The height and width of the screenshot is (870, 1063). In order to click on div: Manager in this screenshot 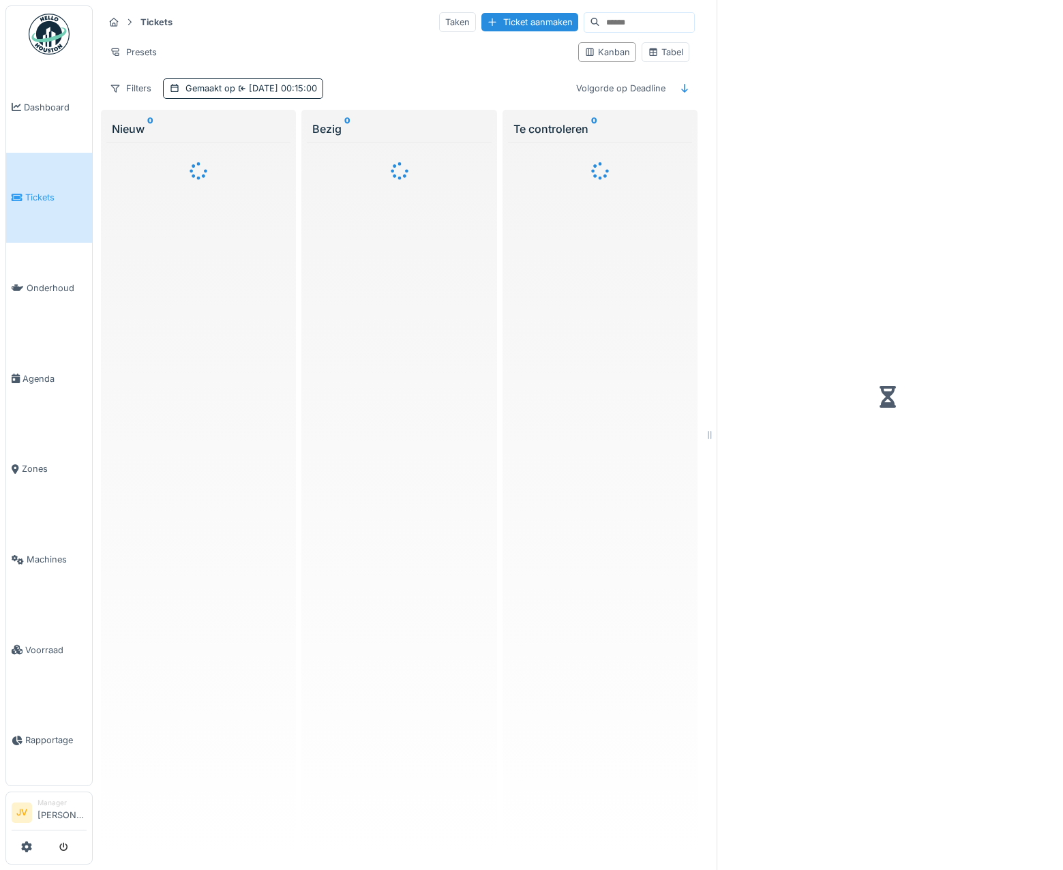, I will do `click(62, 802)`.